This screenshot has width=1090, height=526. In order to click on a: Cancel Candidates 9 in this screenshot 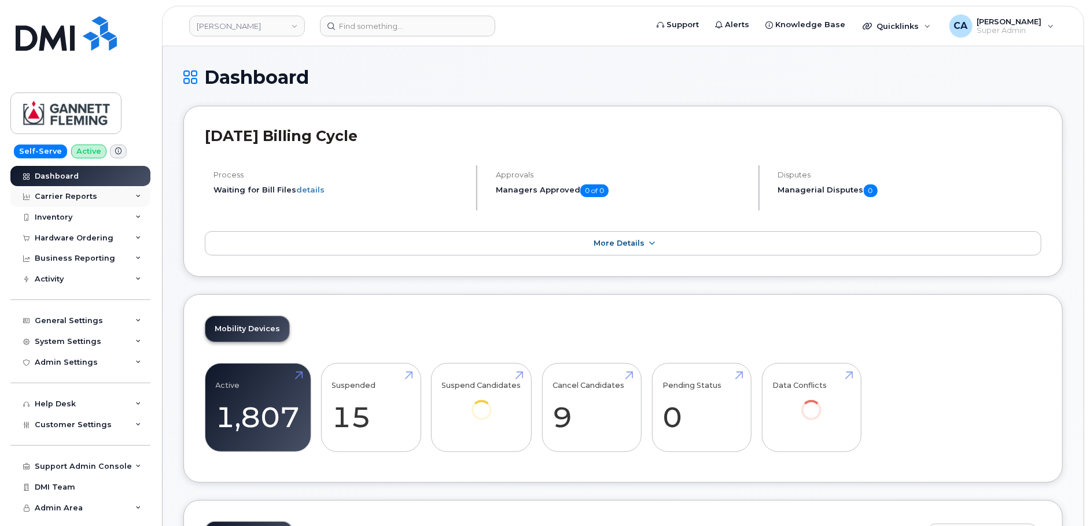, I will do `click(591, 408)`.